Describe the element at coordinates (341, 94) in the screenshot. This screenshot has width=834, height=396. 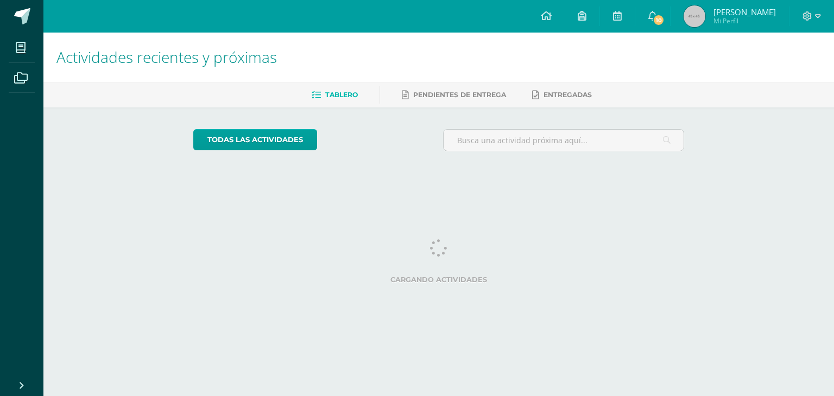
I see `span: Tablero` at that location.